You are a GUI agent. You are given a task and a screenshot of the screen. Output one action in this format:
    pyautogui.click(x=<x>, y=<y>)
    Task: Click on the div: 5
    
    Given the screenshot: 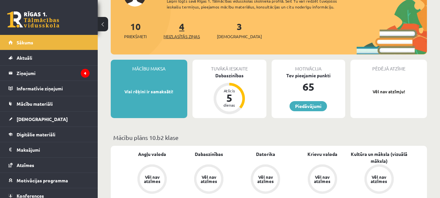 What is the action you would take?
    pyautogui.click(x=229, y=98)
    